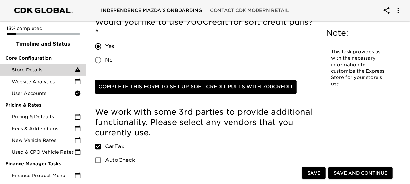 The image size is (410, 184). Describe the element at coordinates (43, 128) in the screenshot. I see `span: Fees & Addendums` at that location.